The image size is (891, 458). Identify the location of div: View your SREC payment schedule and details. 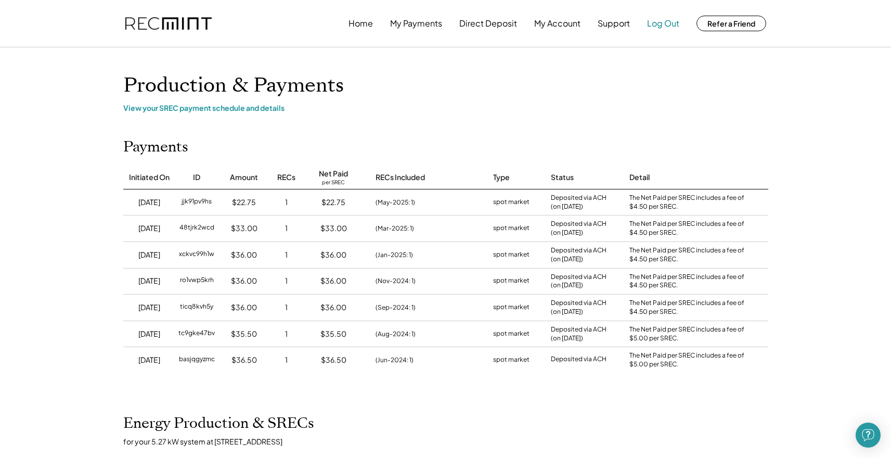
(446, 108).